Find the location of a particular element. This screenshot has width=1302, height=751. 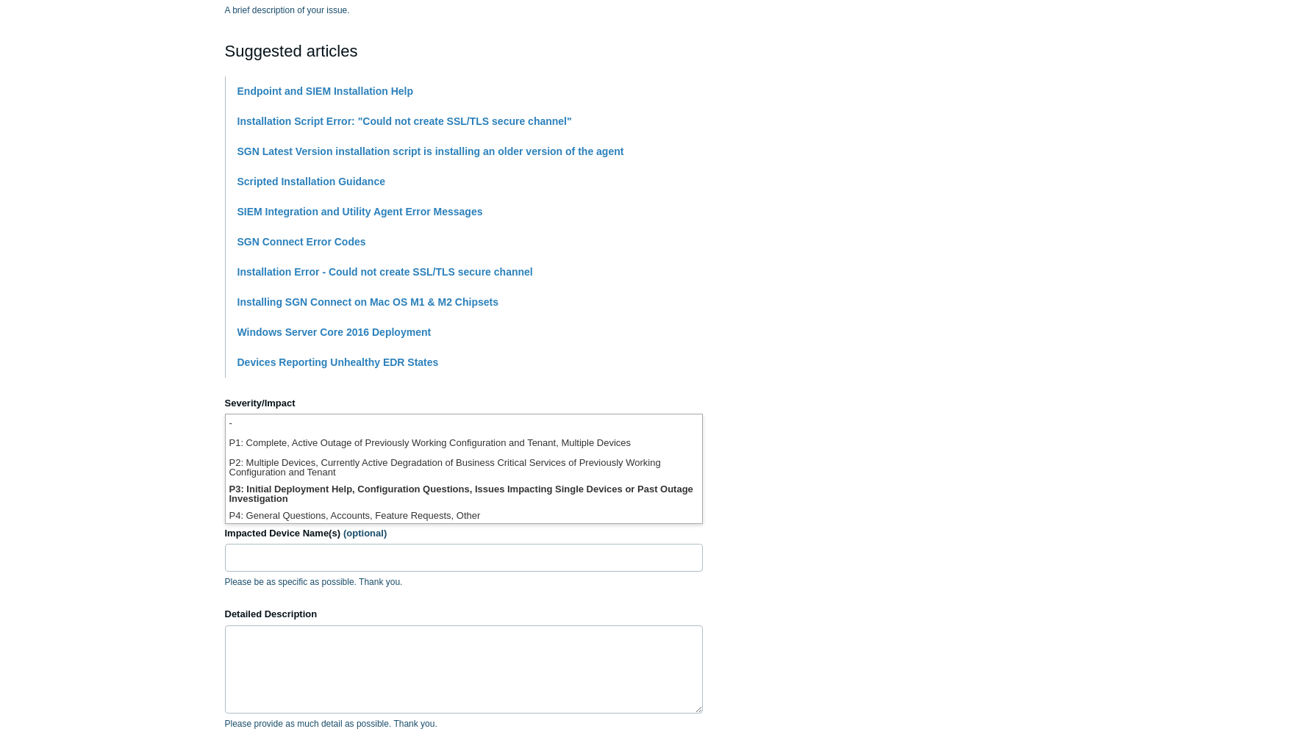

a: Installation Error - Could not create SSL/TLS secure channel is located at coordinates (385, 272).